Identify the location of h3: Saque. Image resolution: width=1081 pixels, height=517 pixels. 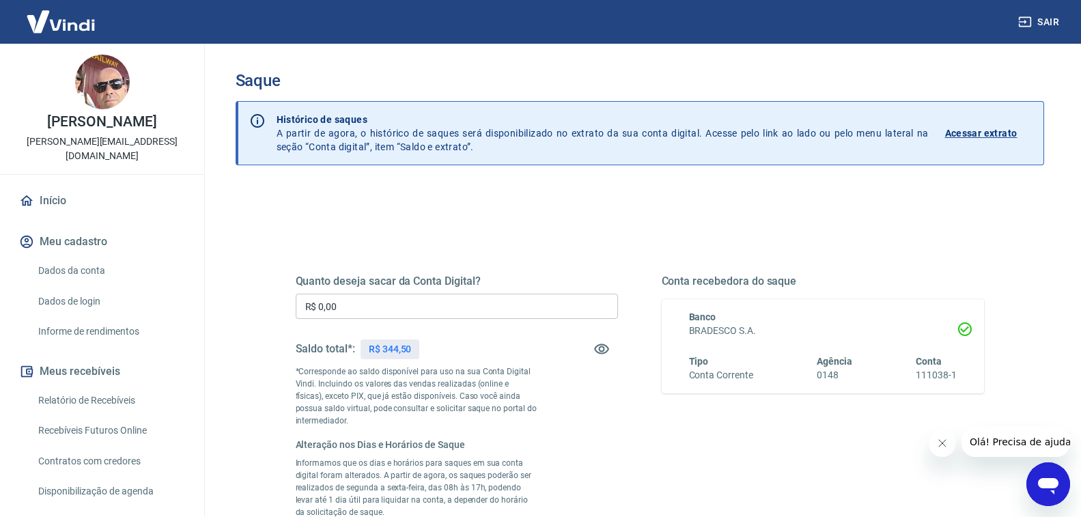
(640, 81).